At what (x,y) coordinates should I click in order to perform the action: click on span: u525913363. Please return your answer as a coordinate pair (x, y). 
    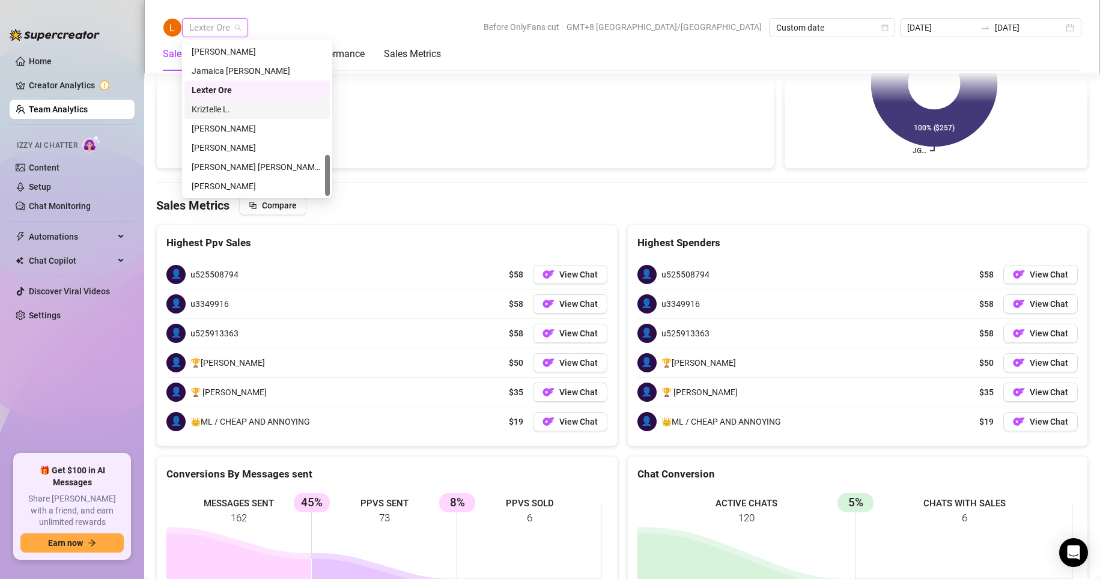
    Looking at the image, I should click on (215, 334).